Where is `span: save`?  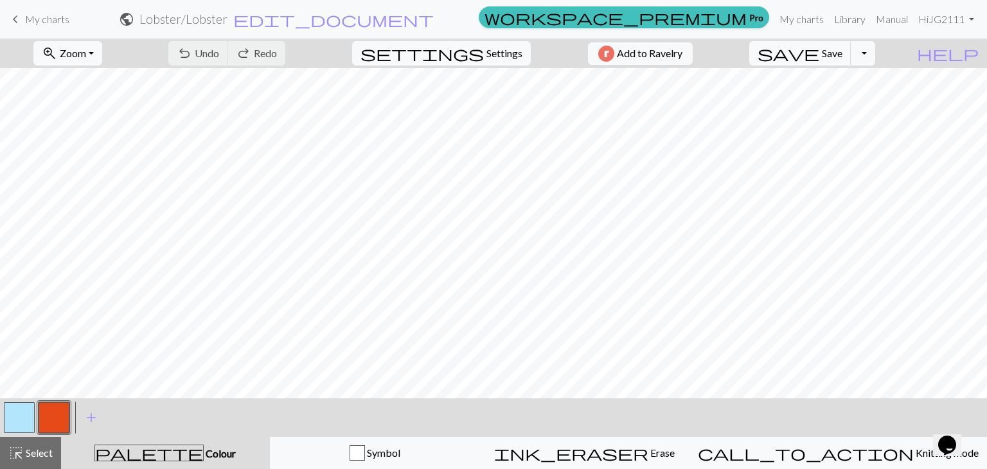
span: save is located at coordinates (789, 53).